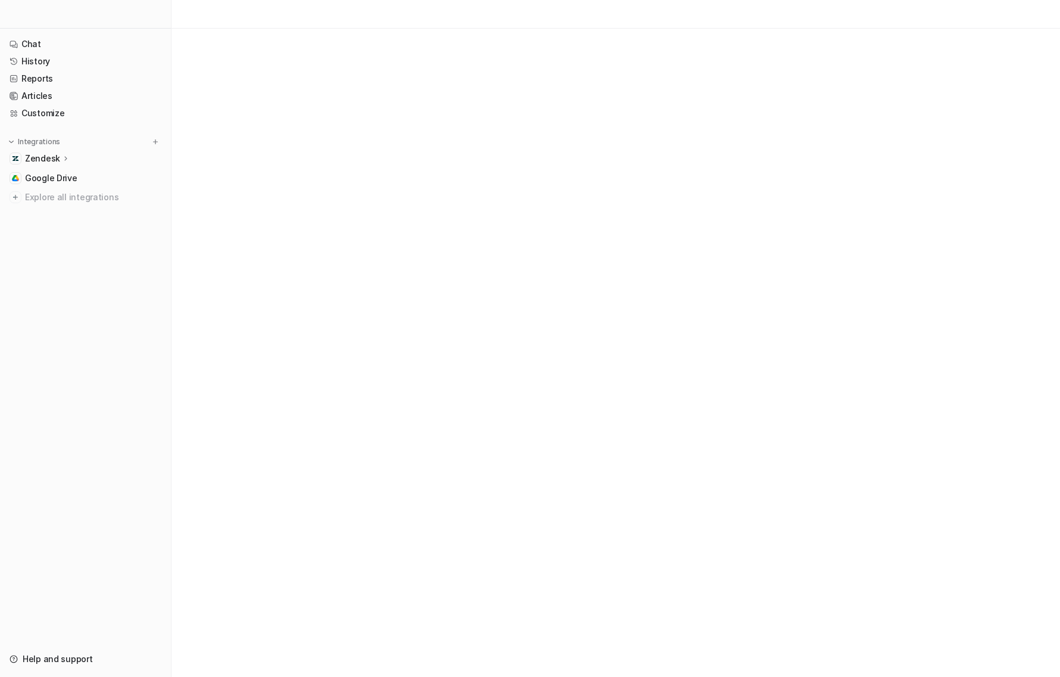 The image size is (1060, 677). Describe the element at coordinates (85, 659) in the screenshot. I see `a: Help and support` at that location.